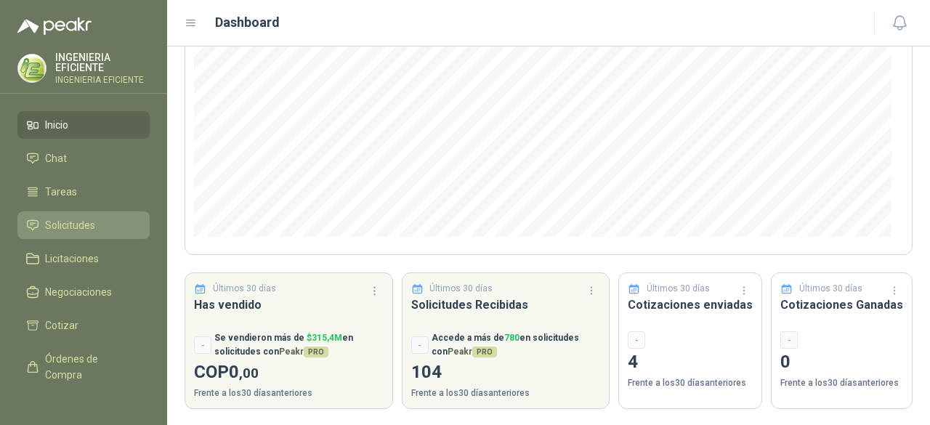 The image size is (930, 425). What do you see at coordinates (505, 304) in the screenshot?
I see `h3: Solicitudes Recibidas` at bounding box center [505, 304].